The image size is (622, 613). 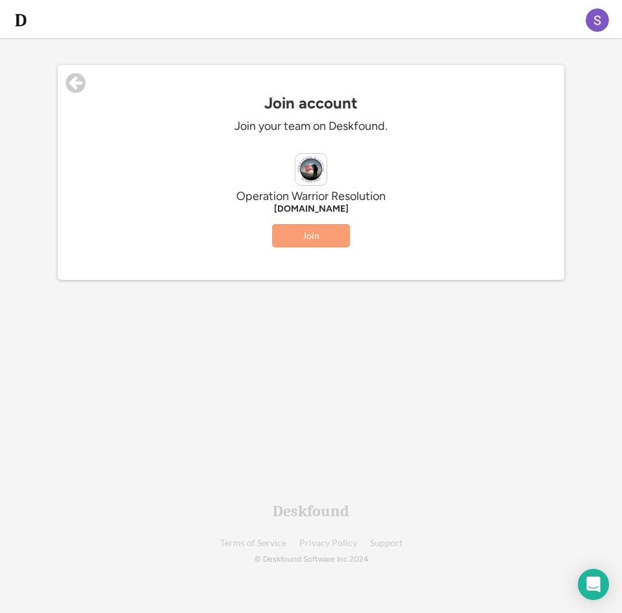 I want to click on div: Operation Warrior Resolution, so click(x=311, y=196).